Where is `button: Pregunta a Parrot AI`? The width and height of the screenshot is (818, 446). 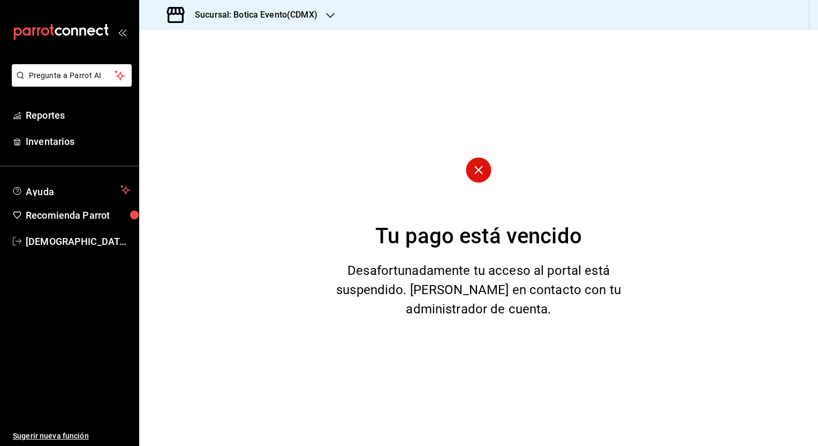 button: Pregunta a Parrot AI is located at coordinates (72, 75).